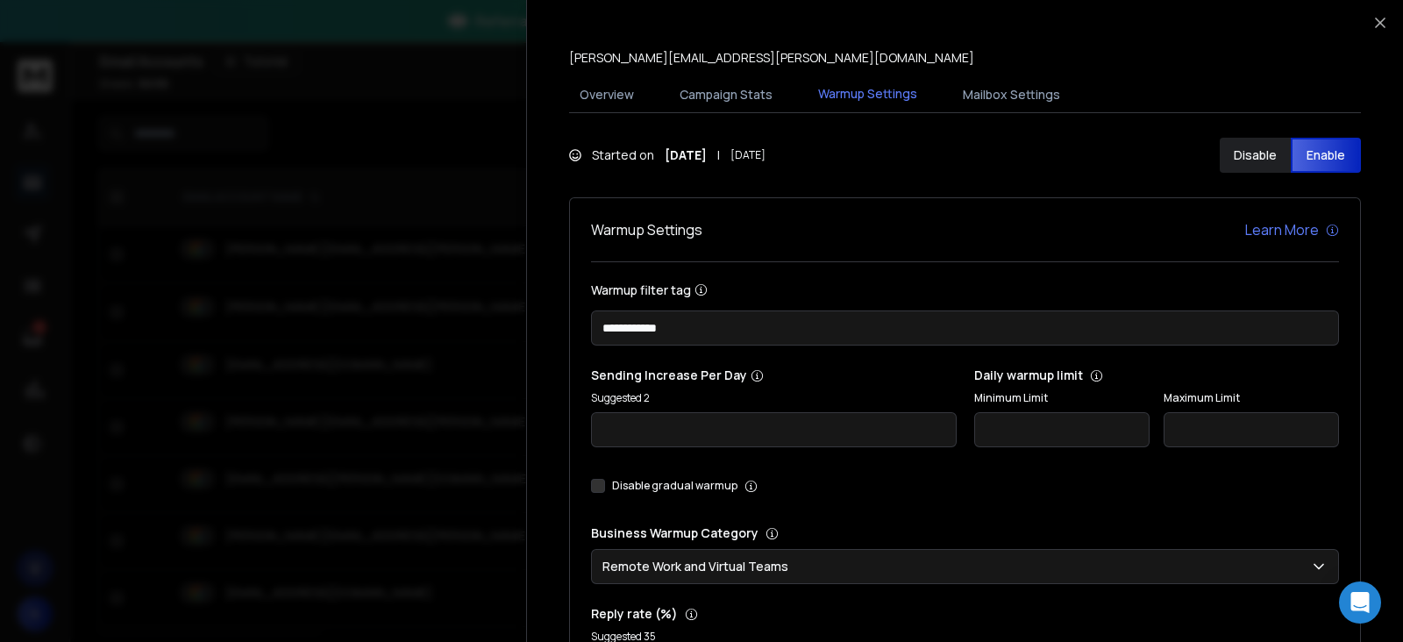  What do you see at coordinates (965, 533) in the screenshot?
I see `p: Business Warmup Category` at bounding box center [965, 533].